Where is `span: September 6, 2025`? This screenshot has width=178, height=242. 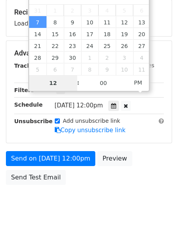
span: September 6, 2025 is located at coordinates (142, 10).